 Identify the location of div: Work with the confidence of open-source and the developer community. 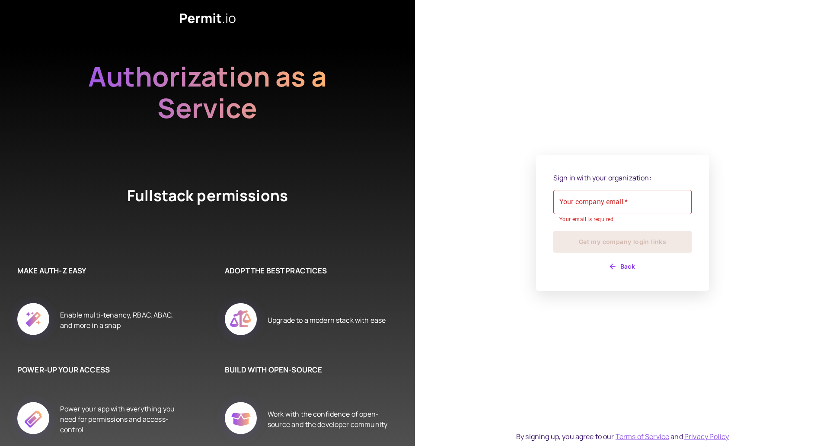
(328, 419).